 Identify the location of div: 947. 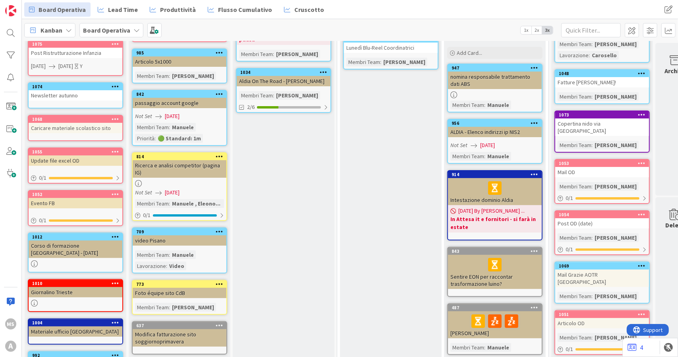
(495, 68).